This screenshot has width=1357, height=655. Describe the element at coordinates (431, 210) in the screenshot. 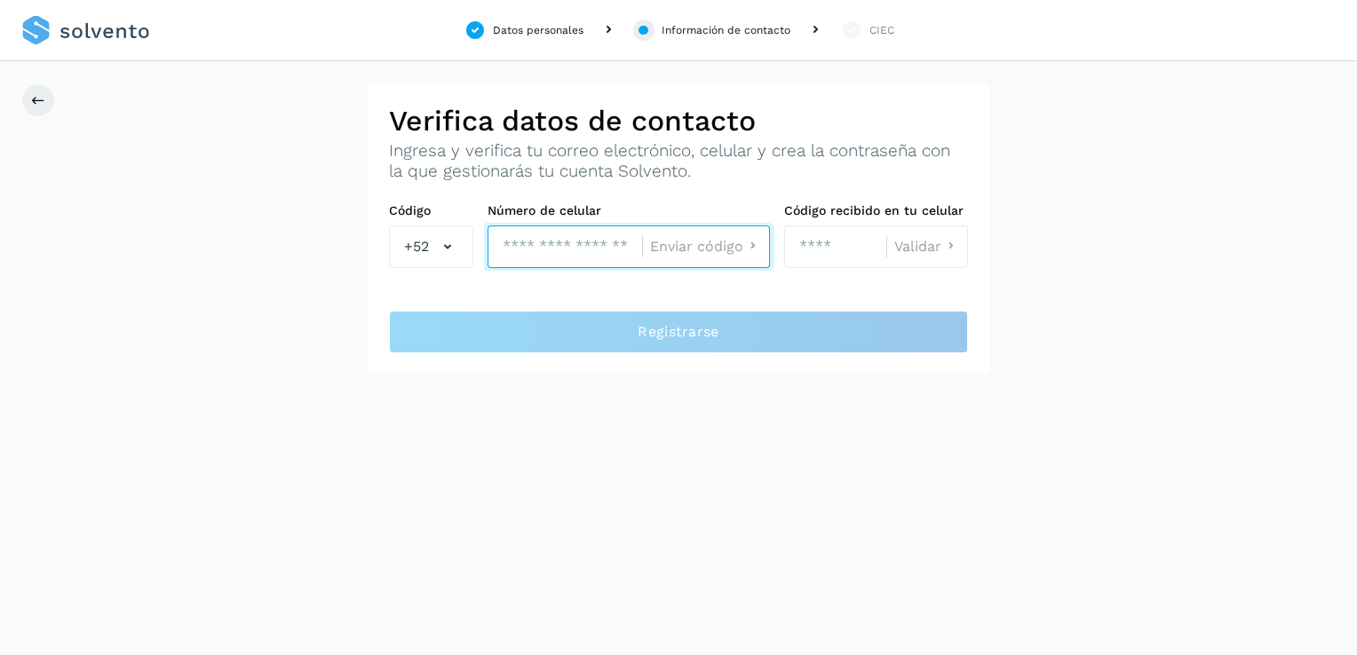

I see `label: Código` at that location.